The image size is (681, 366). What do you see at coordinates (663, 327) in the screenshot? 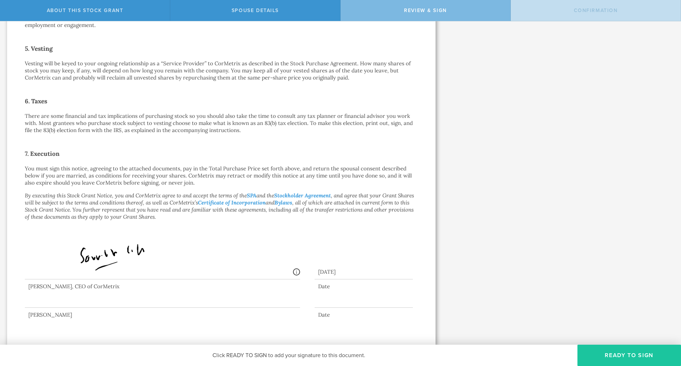
I see `div: Chat Widget` at bounding box center [663, 327].